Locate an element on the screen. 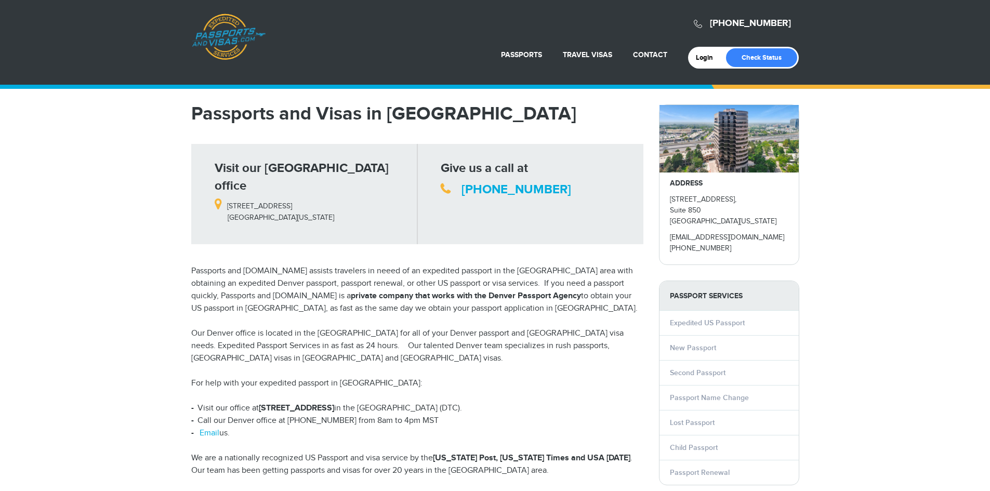  a: Passports is located at coordinates (521, 55).